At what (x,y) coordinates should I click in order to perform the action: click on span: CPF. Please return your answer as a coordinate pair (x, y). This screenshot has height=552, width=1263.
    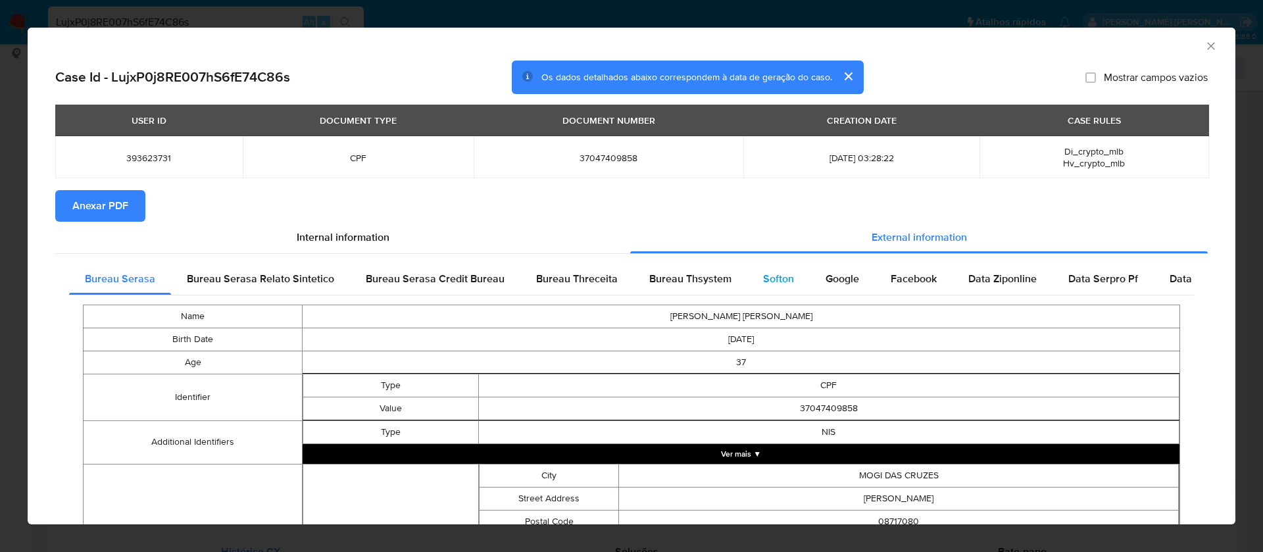
    Looking at the image, I should click on (358, 158).